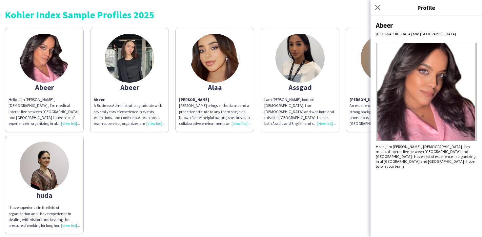 The image size is (482, 237). I want to click on p: An experienced event organizer with a strong background in hospitality and promotions. Having wor..., so click(385, 115).